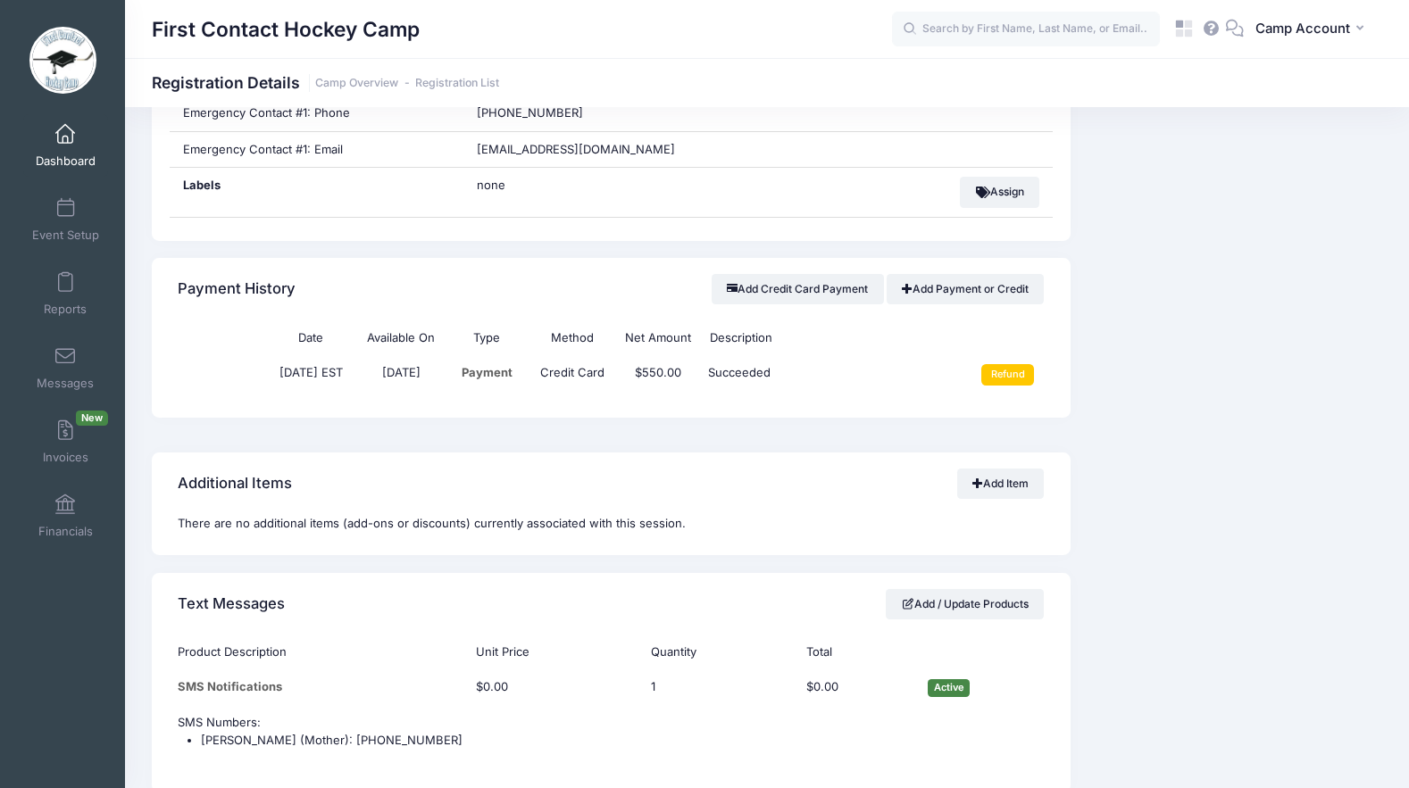  What do you see at coordinates (286, 29) in the screenshot?
I see `h1: First Contact Hockey Camp` at bounding box center [286, 29].